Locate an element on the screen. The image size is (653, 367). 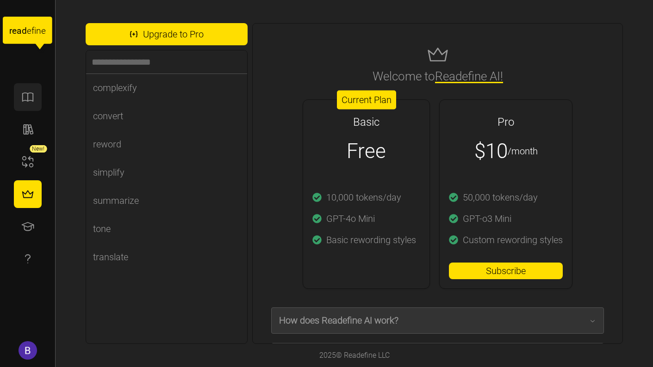
tspan: n is located at coordinates (39, 31).